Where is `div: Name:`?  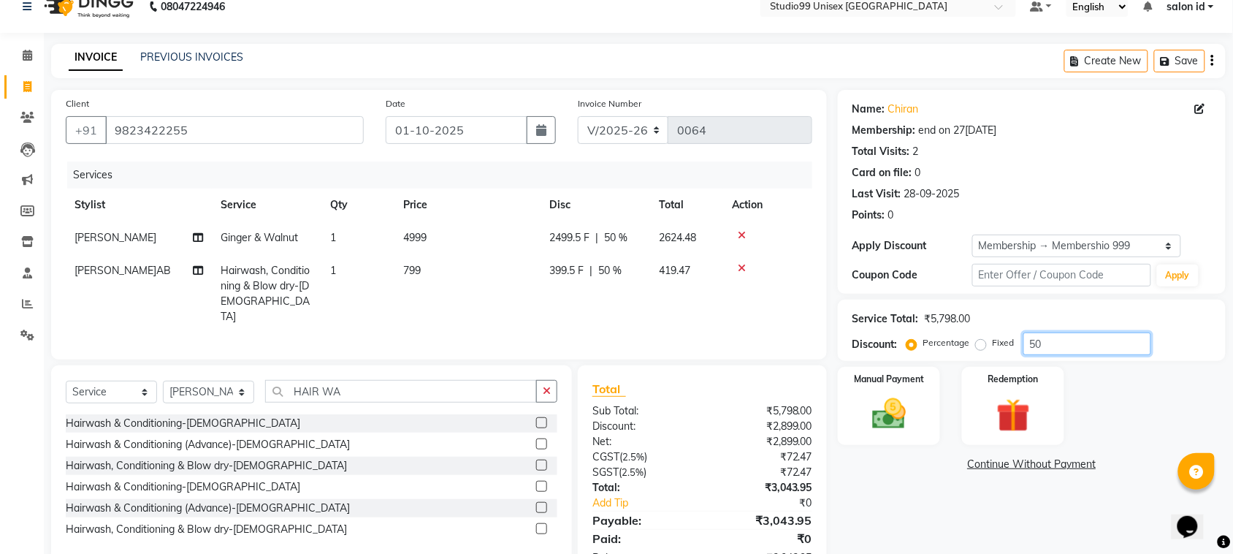 div: Name: is located at coordinates (869, 109).